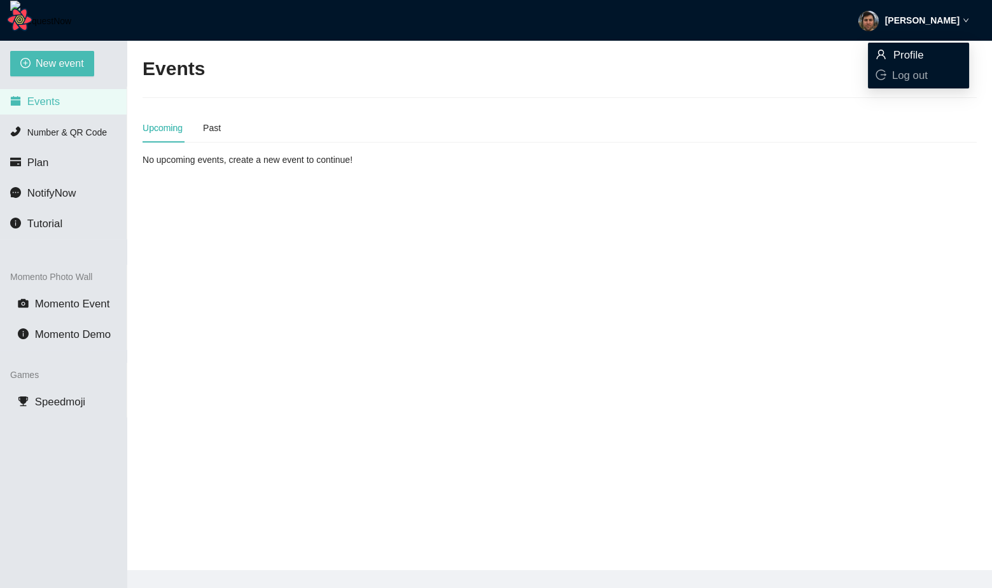 The width and height of the screenshot is (992, 588). What do you see at coordinates (909, 55) in the screenshot?
I see `span: Profile` at bounding box center [909, 55].